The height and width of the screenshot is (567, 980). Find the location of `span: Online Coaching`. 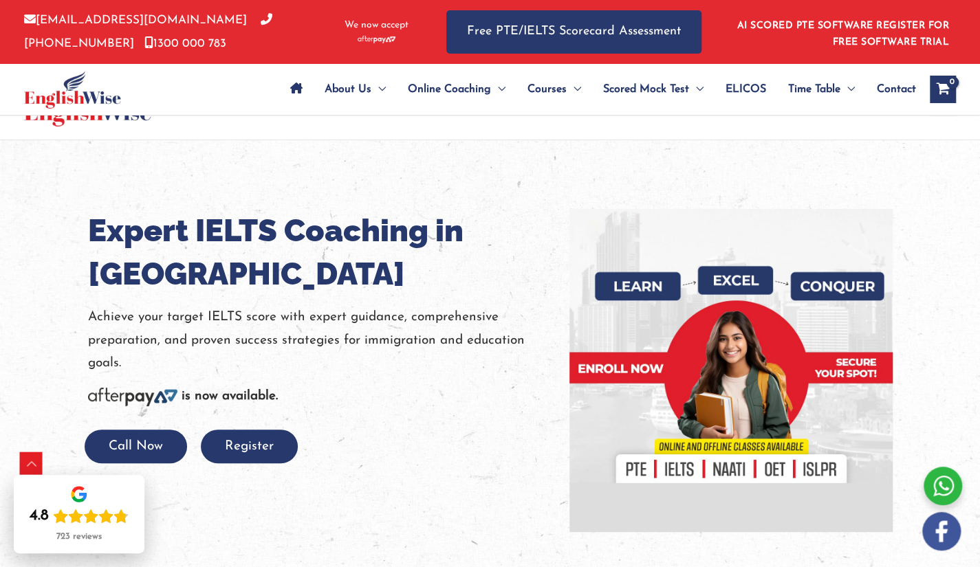

span: Online Coaching is located at coordinates (449, 89).